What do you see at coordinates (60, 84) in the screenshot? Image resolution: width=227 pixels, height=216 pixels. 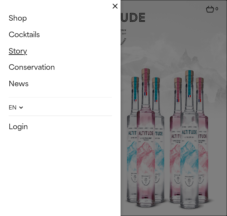 I see `a: News` at bounding box center [60, 84].